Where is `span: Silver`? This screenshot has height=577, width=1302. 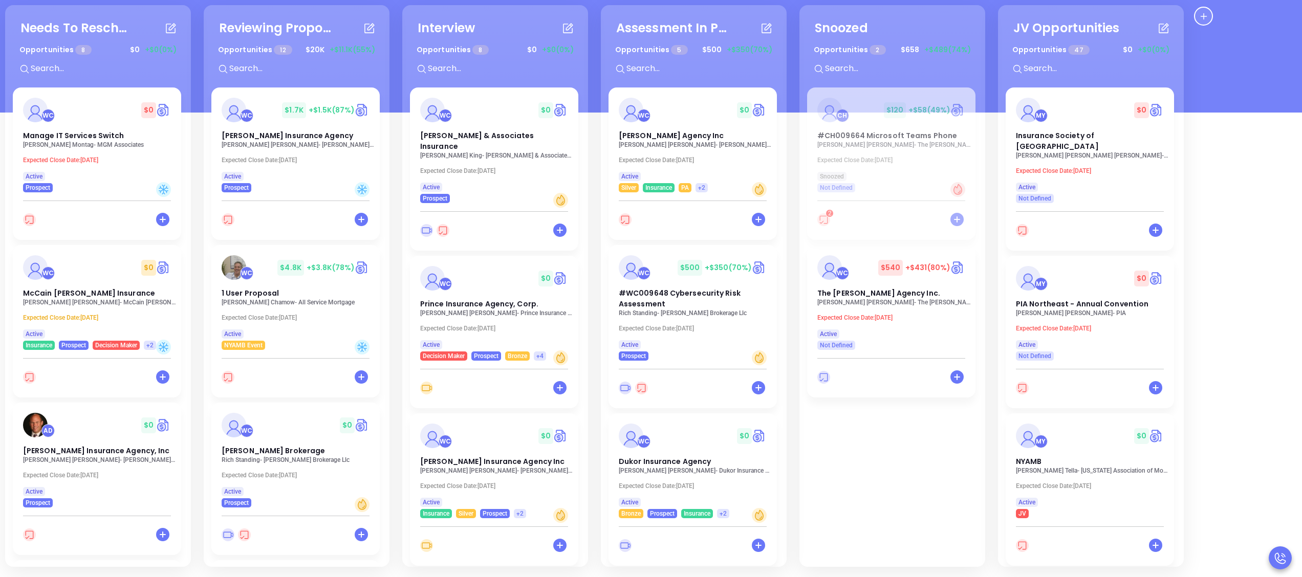 span: Silver is located at coordinates (466, 514).